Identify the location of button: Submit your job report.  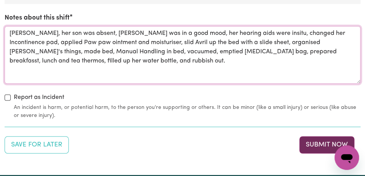
(327, 144).